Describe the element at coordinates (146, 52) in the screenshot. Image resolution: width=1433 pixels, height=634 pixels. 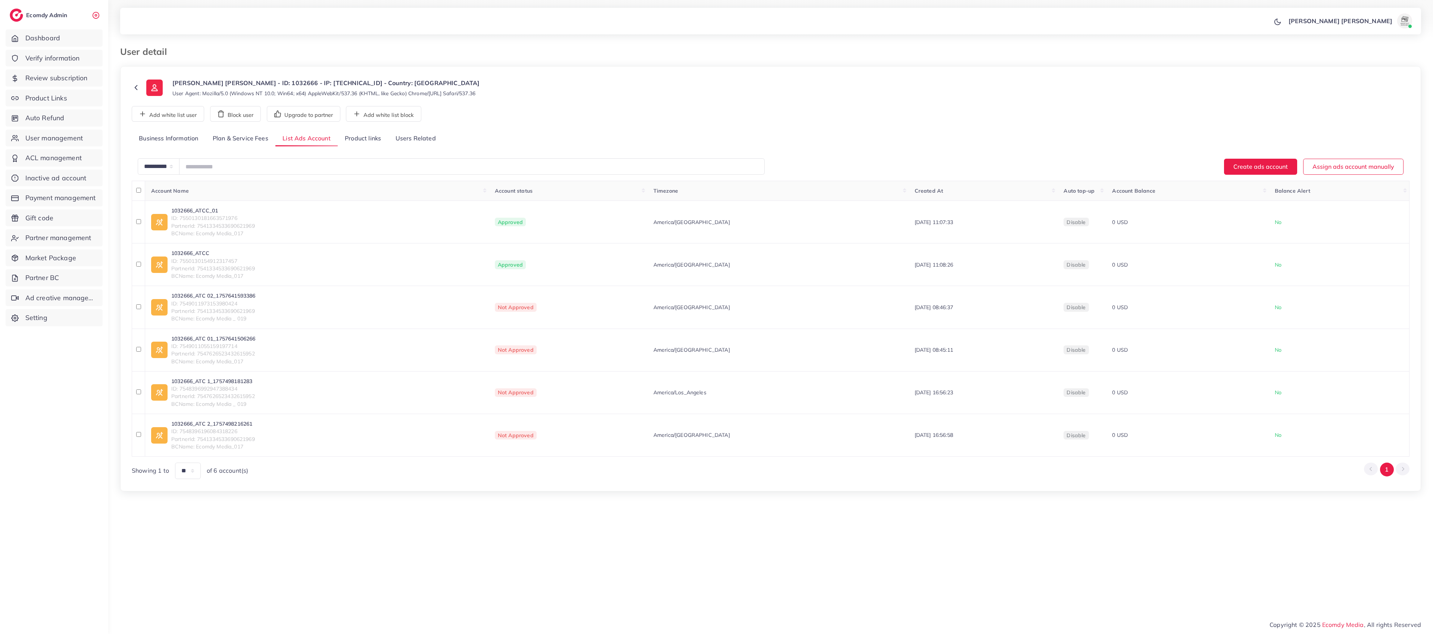
I see `h3: User detail` at that location.